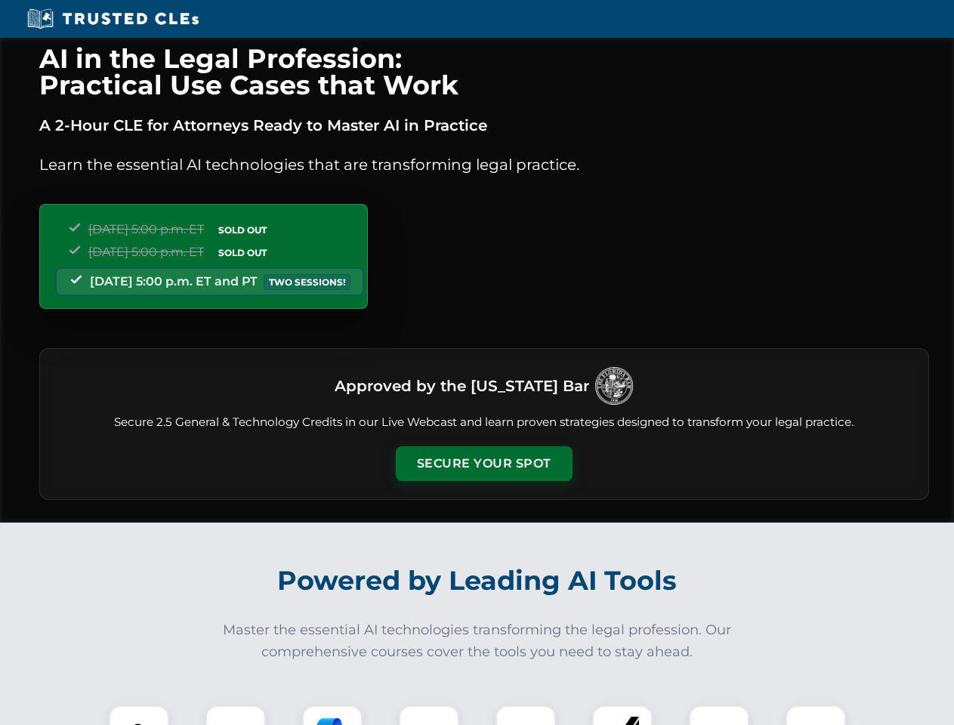  I want to click on p: A 2-Hour CLE for Attorneys Ready to Master AI in Practice, so click(484, 125).